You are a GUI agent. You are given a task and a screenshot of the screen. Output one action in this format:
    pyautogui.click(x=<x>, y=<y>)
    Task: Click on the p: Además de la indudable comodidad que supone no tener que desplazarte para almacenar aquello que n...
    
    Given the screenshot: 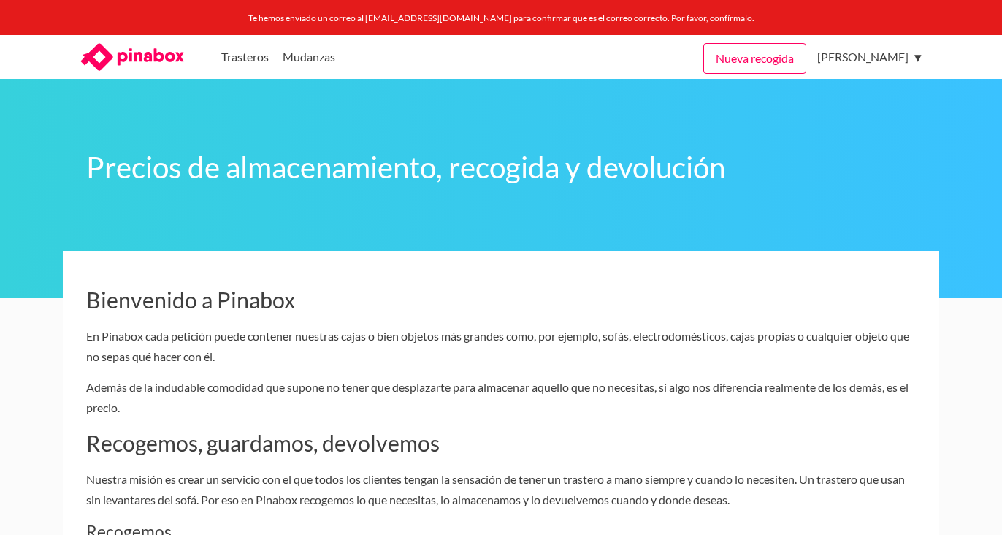 What is the action you would take?
    pyautogui.click(x=501, y=397)
    